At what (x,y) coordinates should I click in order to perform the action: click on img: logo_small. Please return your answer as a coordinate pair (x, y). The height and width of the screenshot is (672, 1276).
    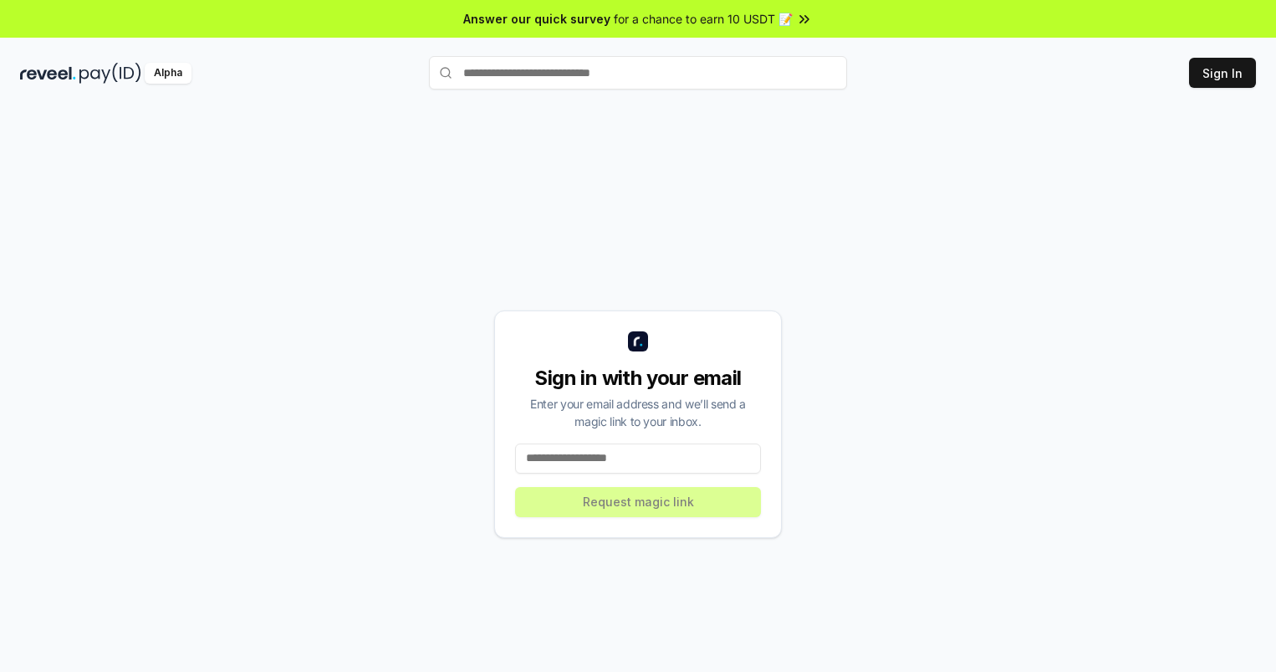
    Looking at the image, I should click on (638, 341).